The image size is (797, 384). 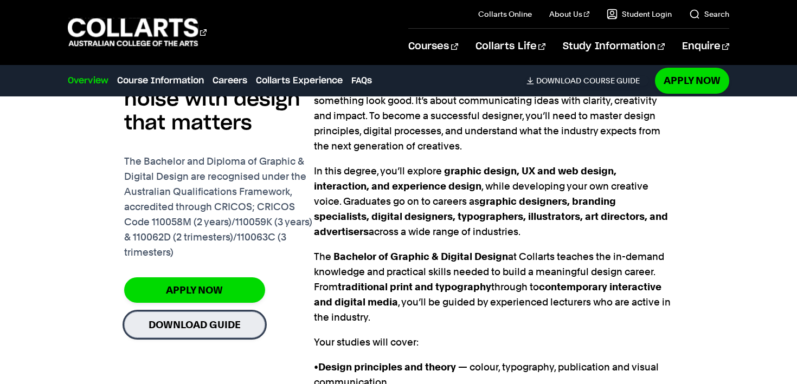 I want to click on strong: graphic designers, branding specialists, digital designers, typographers, illustrators, art direc..., so click(x=490, y=216).